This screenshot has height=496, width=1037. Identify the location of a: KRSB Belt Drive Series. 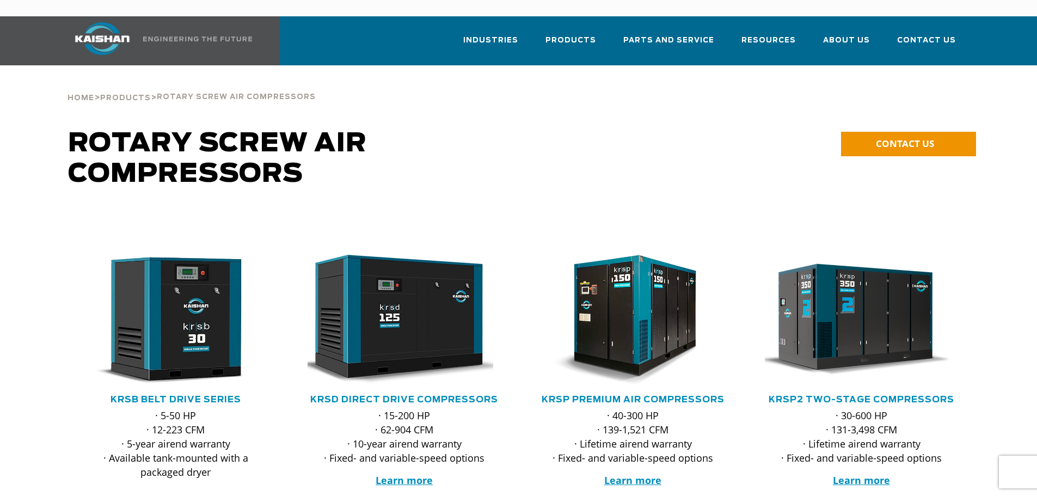
(176, 400).